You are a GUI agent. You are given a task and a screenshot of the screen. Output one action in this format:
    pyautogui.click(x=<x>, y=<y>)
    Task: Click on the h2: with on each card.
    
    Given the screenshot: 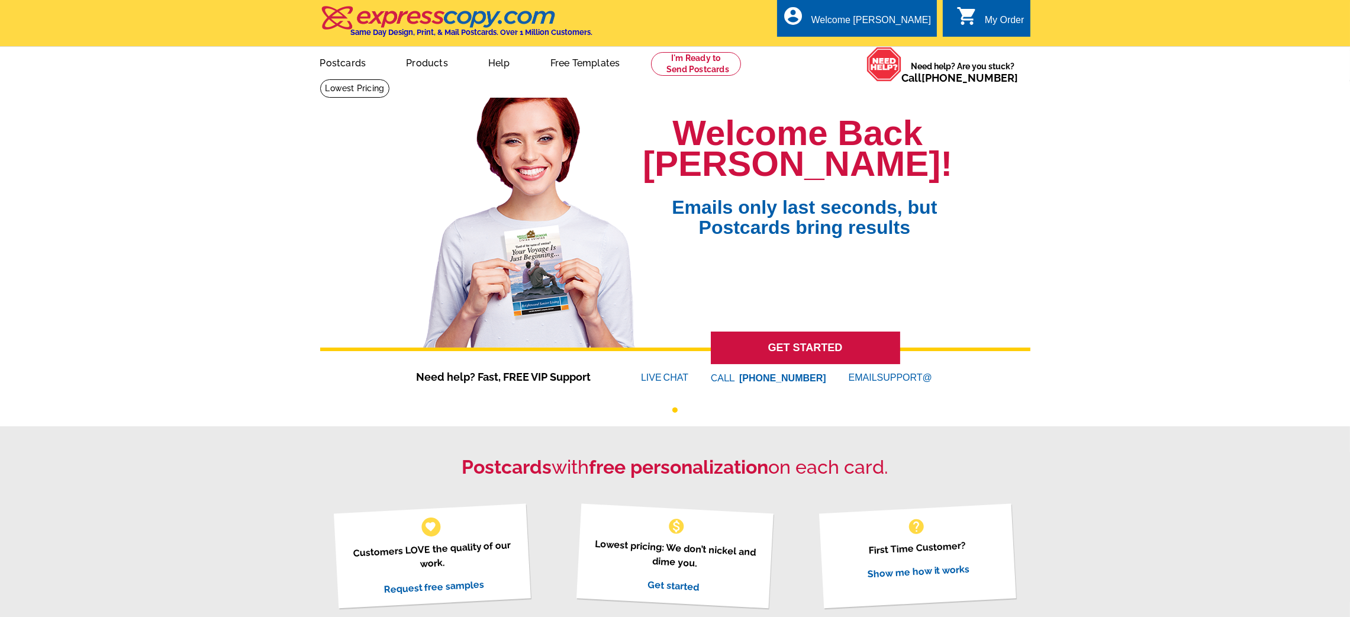 What is the action you would take?
    pyautogui.click(x=675, y=467)
    